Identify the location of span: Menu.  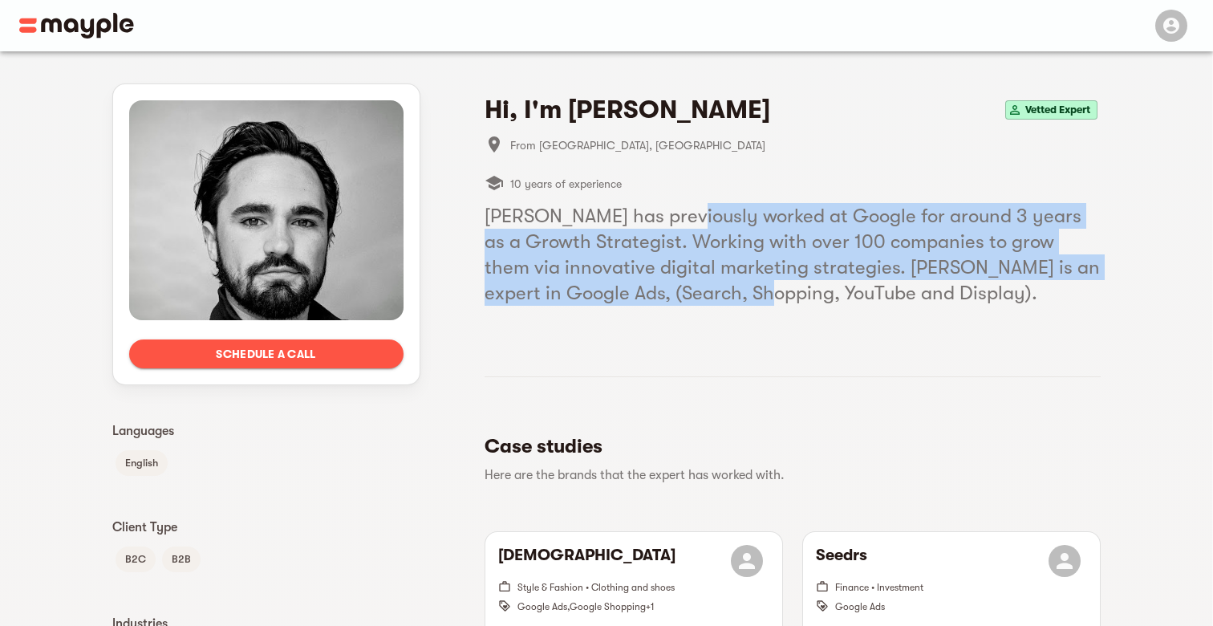
(1170, 24).